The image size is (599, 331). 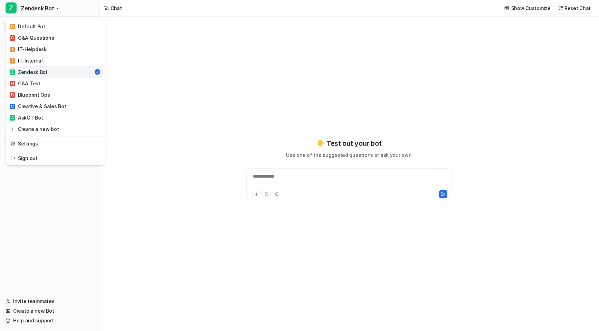 I want to click on div: IT-Internal, so click(x=26, y=60).